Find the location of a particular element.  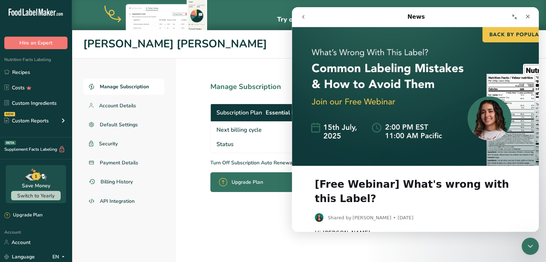

div: Close is located at coordinates (236, 9).